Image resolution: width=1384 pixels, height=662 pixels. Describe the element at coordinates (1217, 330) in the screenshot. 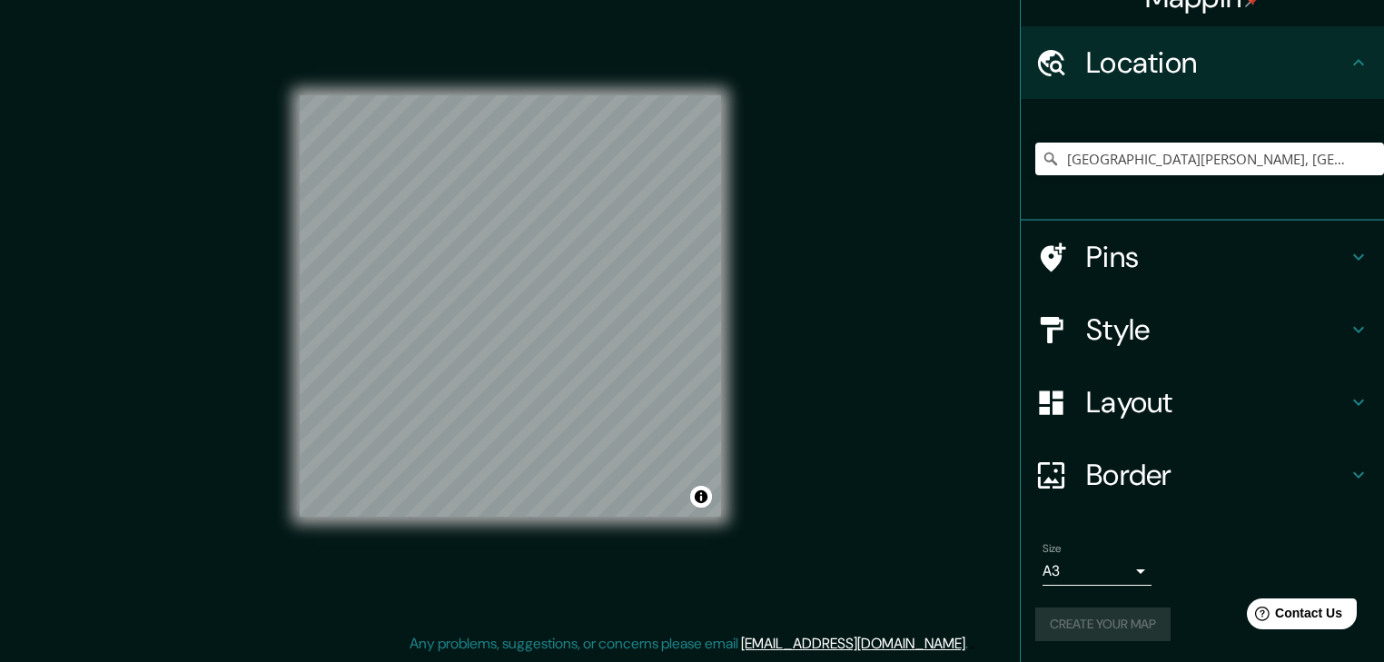

I see `h4: Style` at that location.